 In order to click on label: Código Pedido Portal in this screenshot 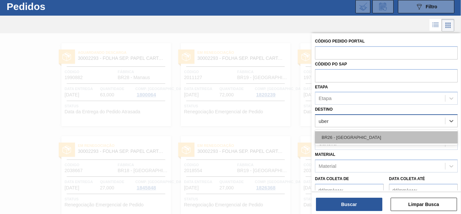, I will do `click(340, 41)`.